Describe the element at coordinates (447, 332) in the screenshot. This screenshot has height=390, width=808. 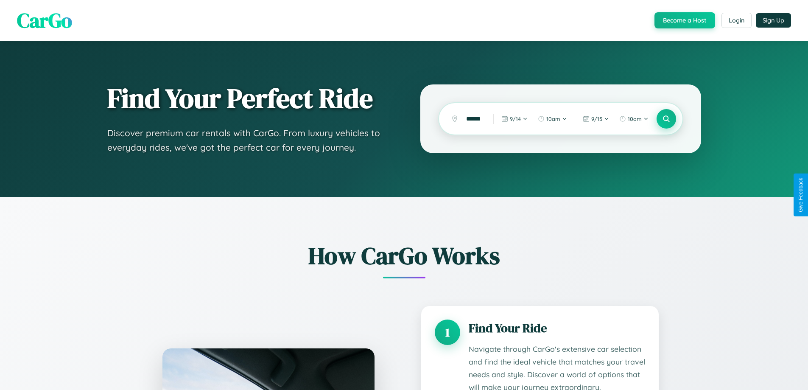
I see `div: 1` at that location.